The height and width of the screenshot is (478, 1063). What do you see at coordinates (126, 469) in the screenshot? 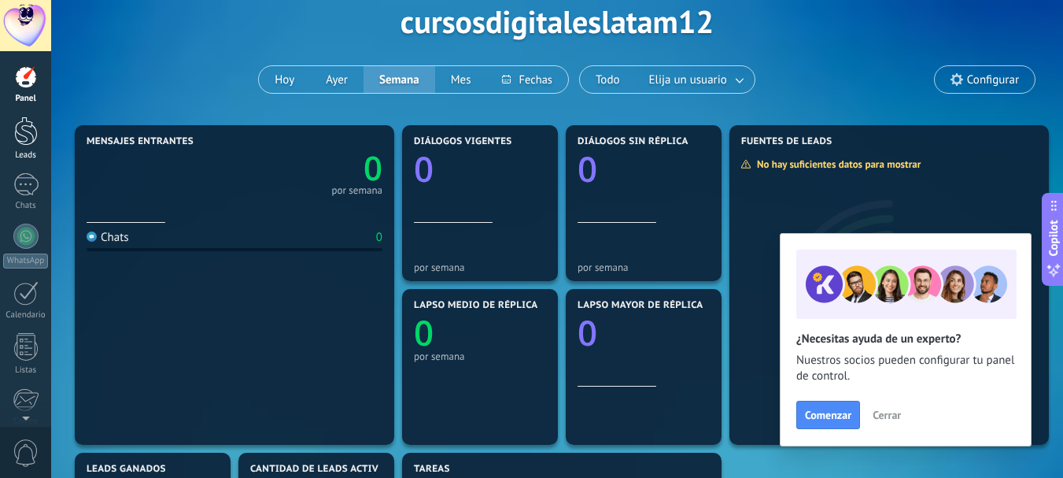
I see `span: Leads ganados` at bounding box center [126, 469].